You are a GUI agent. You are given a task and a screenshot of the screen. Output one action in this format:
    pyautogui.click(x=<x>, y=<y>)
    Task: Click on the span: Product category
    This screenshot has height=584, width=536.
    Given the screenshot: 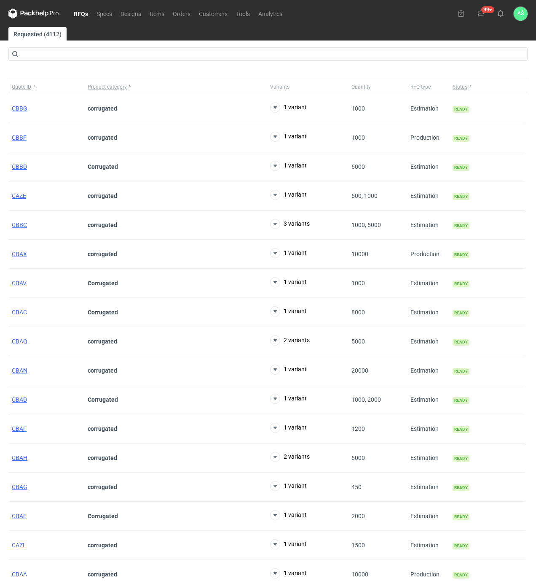 What is the action you would take?
    pyautogui.click(x=107, y=87)
    